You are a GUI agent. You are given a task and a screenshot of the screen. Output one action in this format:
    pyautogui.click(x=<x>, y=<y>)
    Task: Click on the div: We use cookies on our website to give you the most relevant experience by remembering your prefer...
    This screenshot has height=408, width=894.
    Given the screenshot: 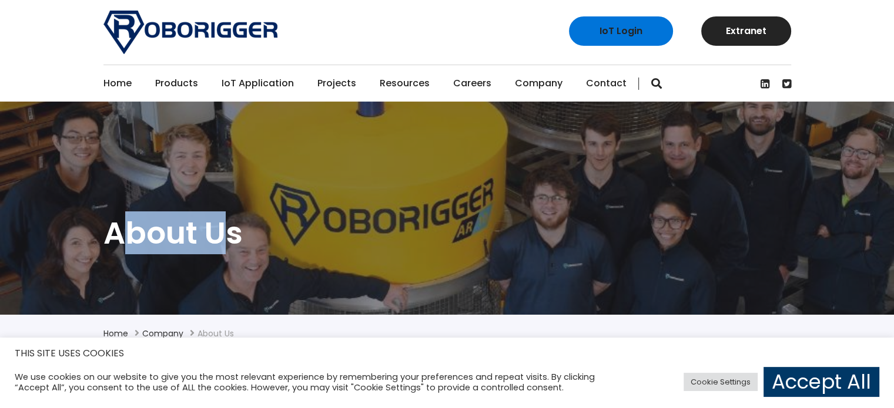 What is the action you would take?
    pyautogui.click(x=317, y=383)
    